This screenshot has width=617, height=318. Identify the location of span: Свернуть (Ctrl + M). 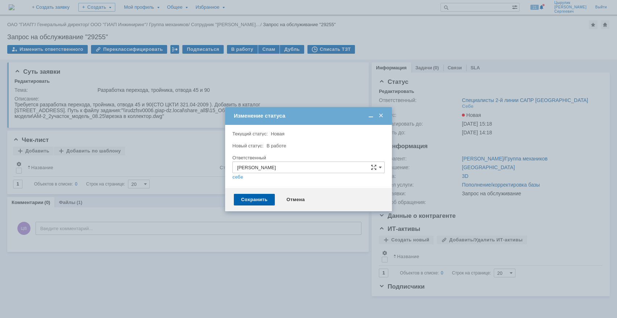
(371, 116).